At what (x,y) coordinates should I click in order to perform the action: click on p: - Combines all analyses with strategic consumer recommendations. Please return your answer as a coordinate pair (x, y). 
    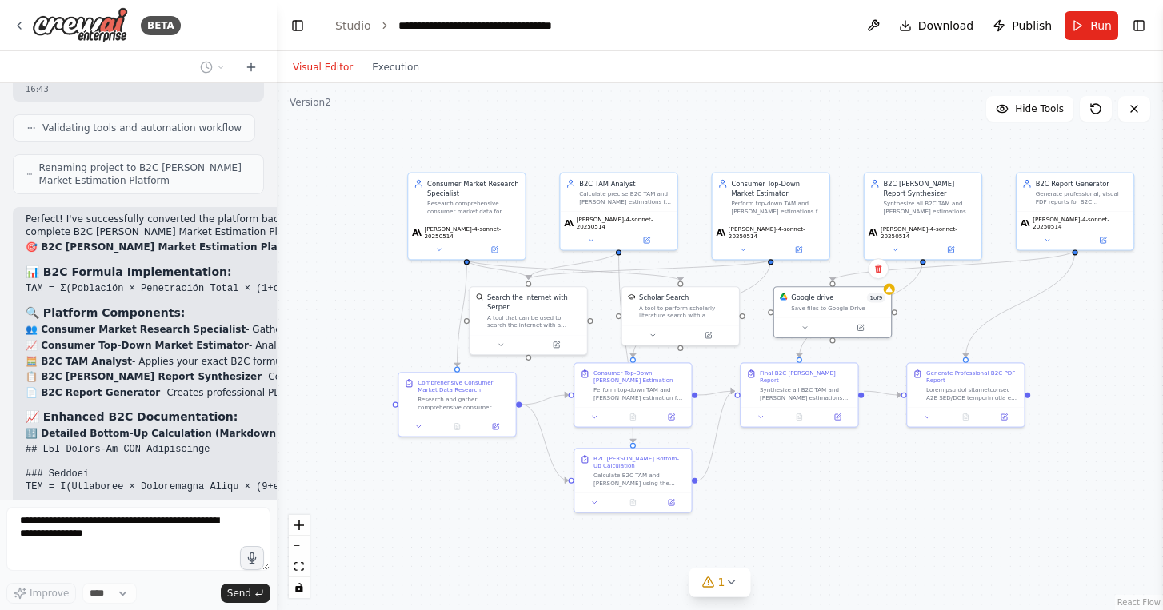
    Looking at the image, I should click on (351, 378).